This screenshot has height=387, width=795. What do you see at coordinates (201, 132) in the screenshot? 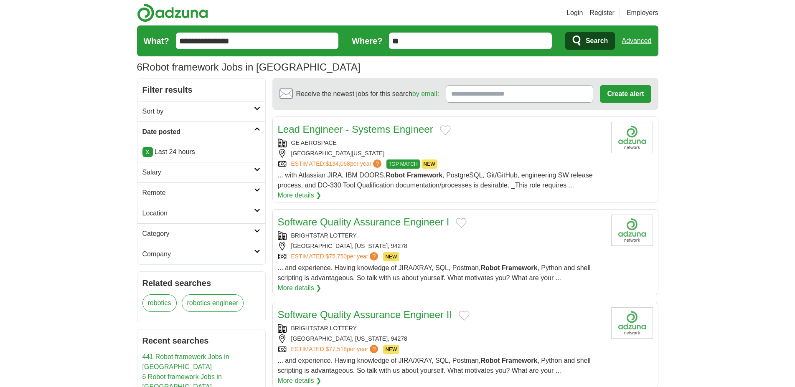
I see `a: Date posted` at bounding box center [201, 132].